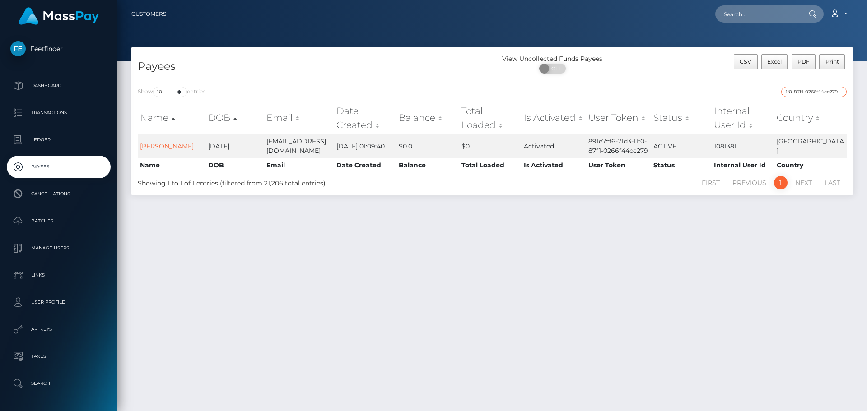 The width and height of the screenshot is (867, 411). I want to click on span: Feetfinder, so click(59, 49).